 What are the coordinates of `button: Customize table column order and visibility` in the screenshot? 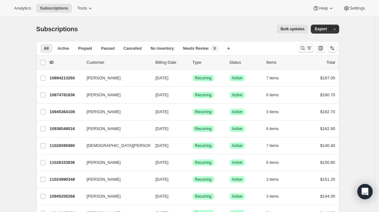 It's located at (321, 48).